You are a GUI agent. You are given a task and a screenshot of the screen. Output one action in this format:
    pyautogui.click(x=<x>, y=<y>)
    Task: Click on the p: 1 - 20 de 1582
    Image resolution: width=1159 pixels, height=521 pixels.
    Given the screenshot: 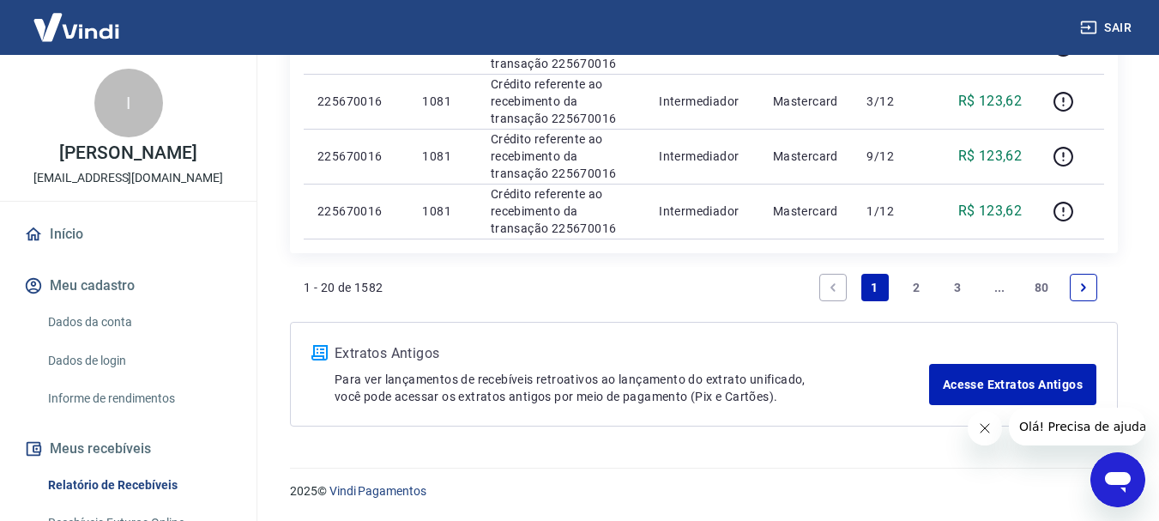 What is the action you would take?
    pyautogui.click(x=343, y=287)
    